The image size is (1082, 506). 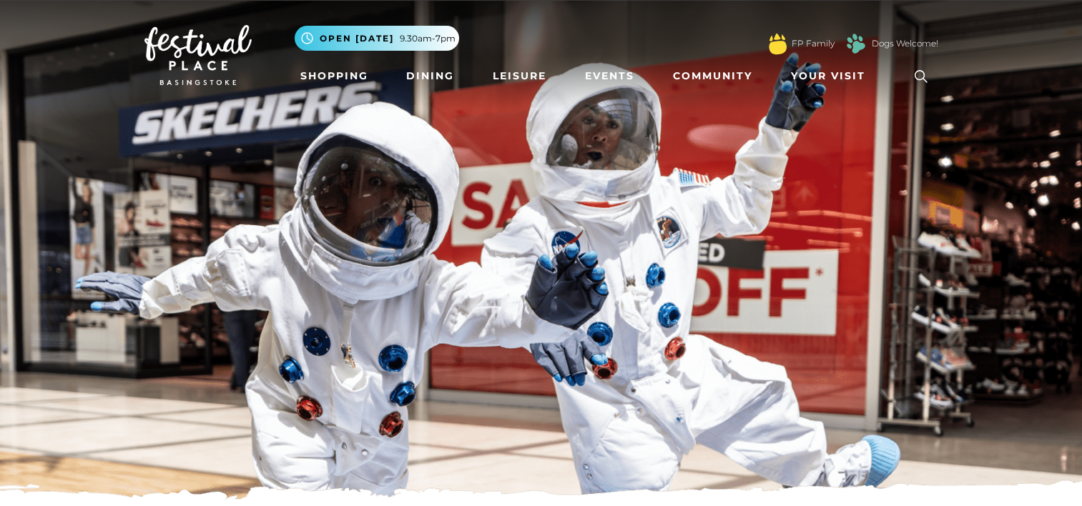 I want to click on a: Leisure, so click(x=519, y=76).